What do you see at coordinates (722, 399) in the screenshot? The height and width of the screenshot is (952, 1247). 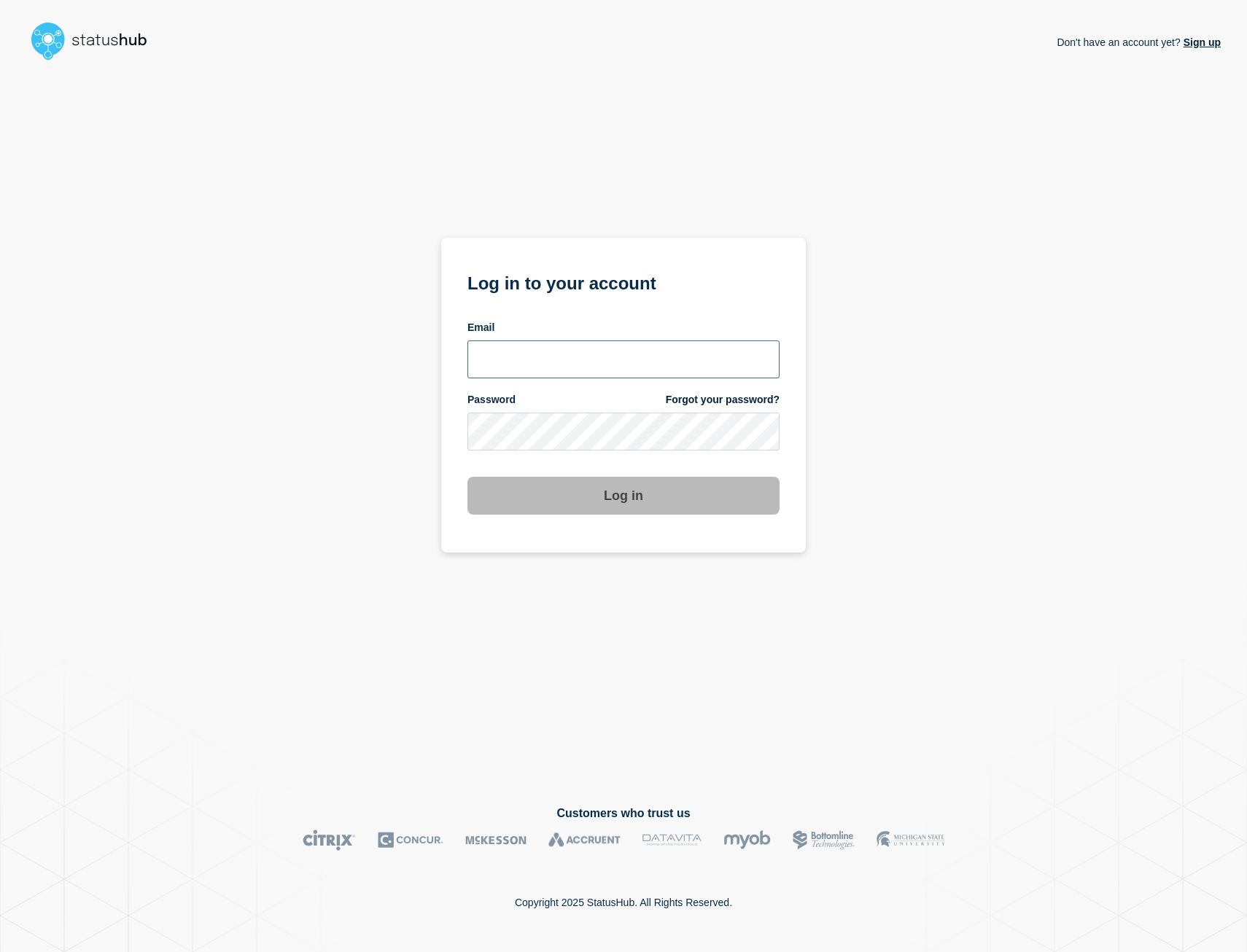 I see `a: Forgot your password?` at bounding box center [722, 399].